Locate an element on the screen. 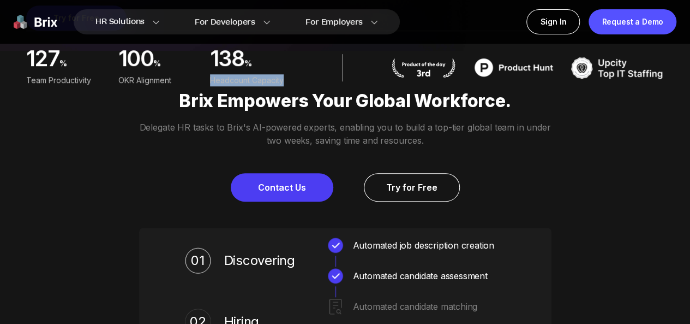 Image resolution: width=690 pixels, height=324 pixels. p: Delegate HR tasks to Brix's AI-powered experts, enabling you to build a top-tier global team in u... is located at coordinates (345, 134).